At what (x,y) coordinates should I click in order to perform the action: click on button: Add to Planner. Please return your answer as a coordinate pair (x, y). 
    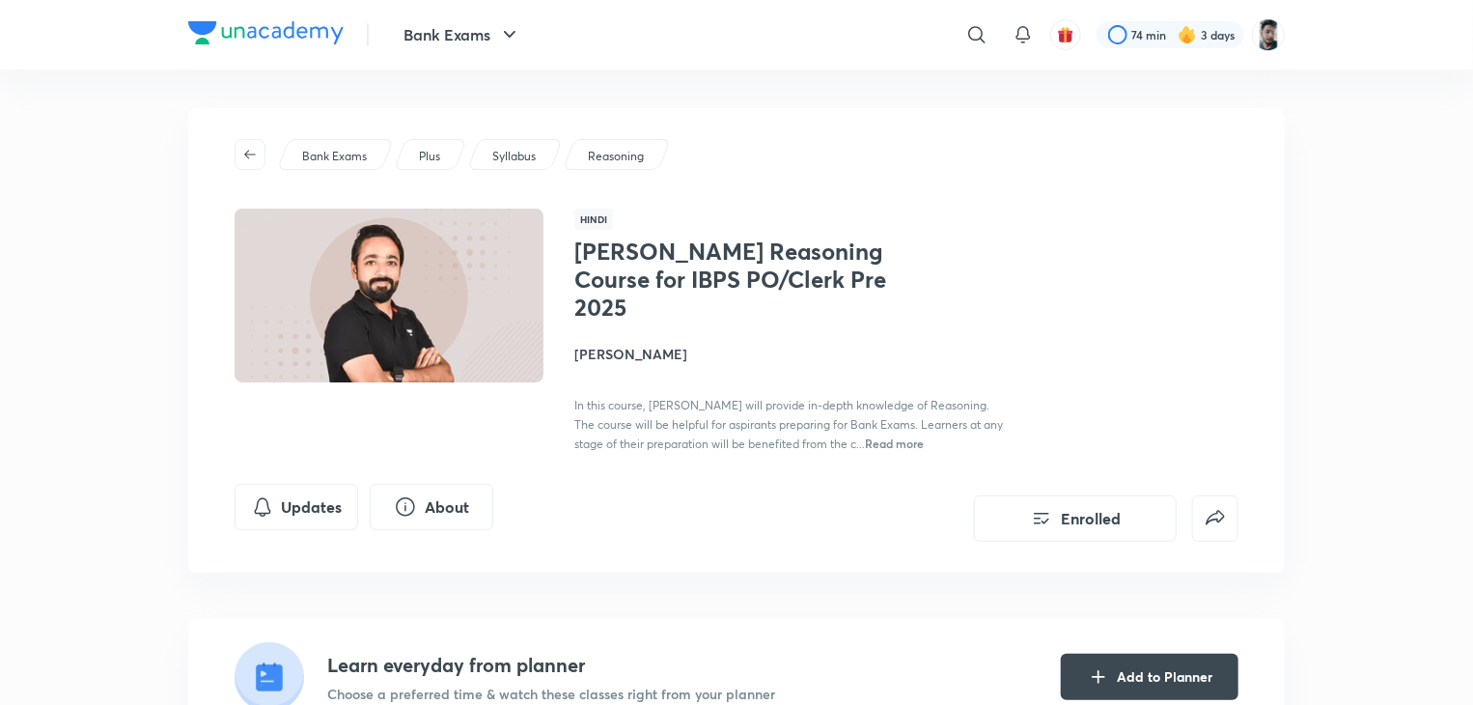
    Looking at the image, I should click on (1150, 677).